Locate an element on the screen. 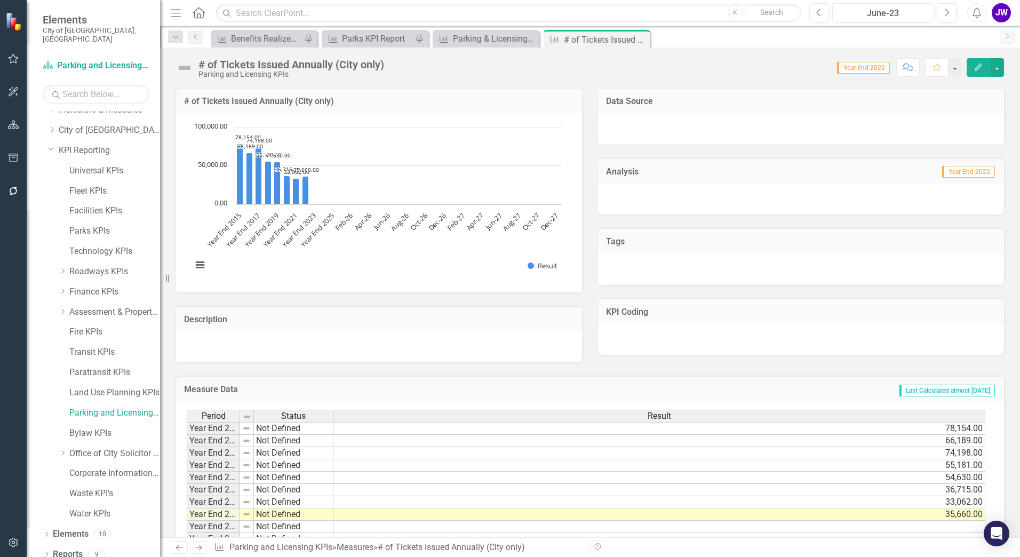  a: Parks KPIs is located at coordinates (115, 231).